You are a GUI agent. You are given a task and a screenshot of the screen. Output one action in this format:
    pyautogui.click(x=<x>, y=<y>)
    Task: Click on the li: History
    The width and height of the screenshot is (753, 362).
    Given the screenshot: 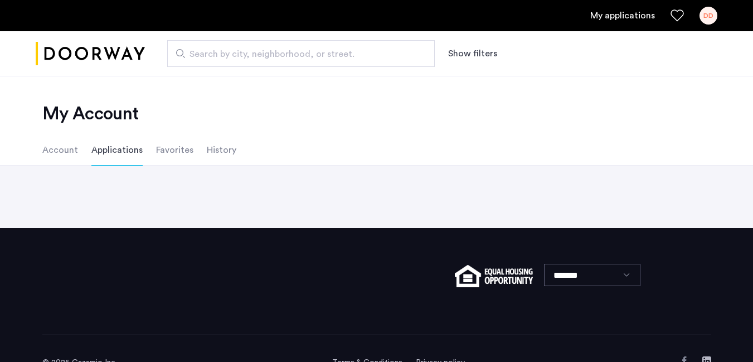 What is the action you would take?
    pyautogui.click(x=221, y=150)
    